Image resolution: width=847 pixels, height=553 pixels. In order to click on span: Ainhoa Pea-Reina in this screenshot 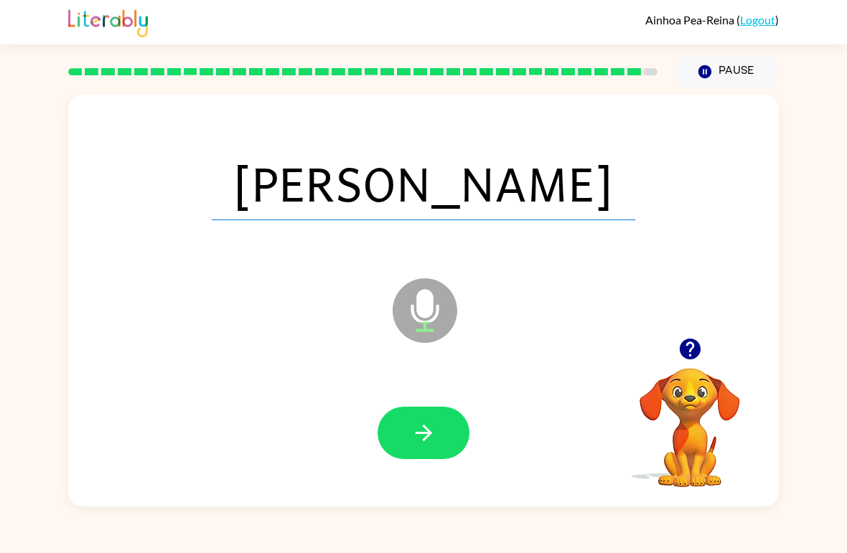, I will do `click(690, 19)`.